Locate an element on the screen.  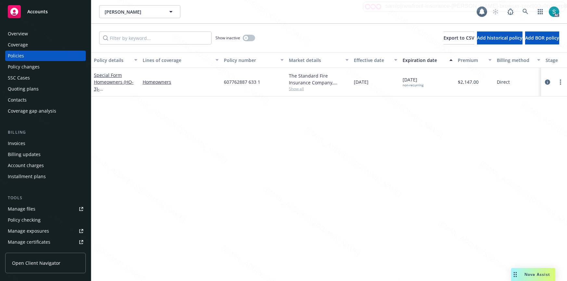
span: Nova Assist is located at coordinates (537, 274).